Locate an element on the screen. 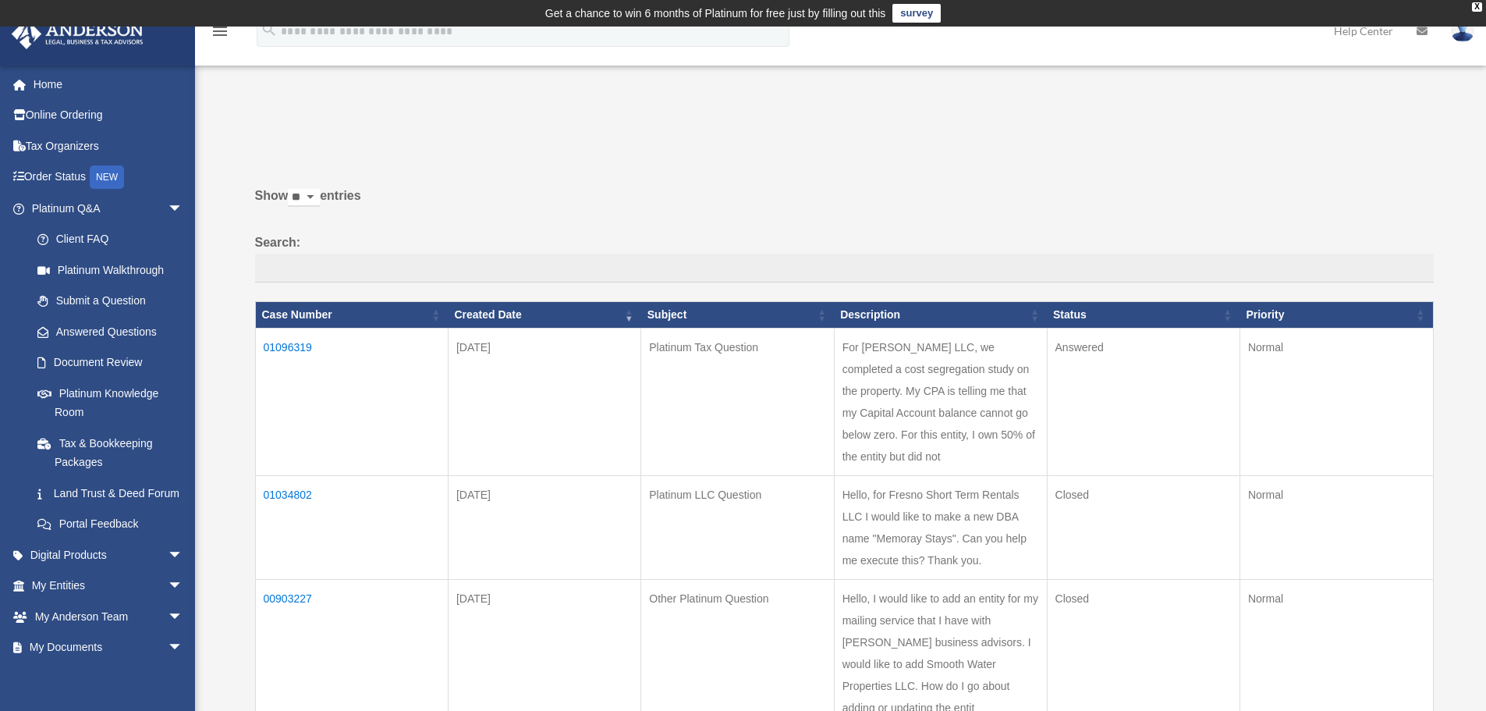 This screenshot has height=711, width=1486. div: NEW is located at coordinates (107, 177).